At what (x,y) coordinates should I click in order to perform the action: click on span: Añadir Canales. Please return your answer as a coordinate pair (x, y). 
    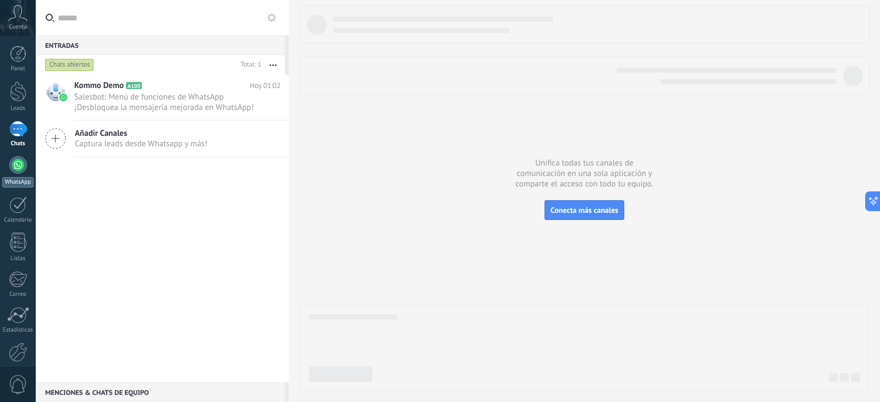
    Looking at the image, I should click on (141, 133).